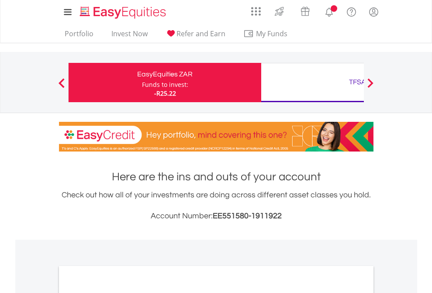 This screenshot has height=293, width=432. Describe the element at coordinates (272, 34) in the screenshot. I see `span: My Funds` at that location.